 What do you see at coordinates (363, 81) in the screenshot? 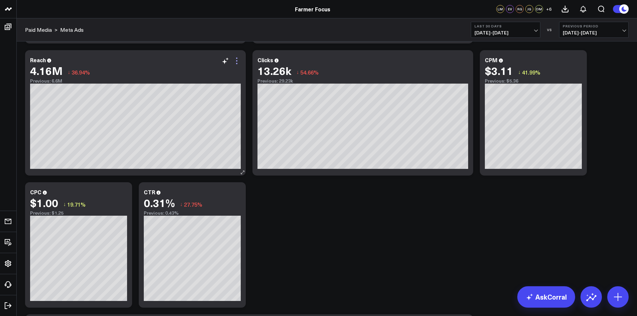
I see `div: Previous: 29.23k` at bounding box center [363, 81].